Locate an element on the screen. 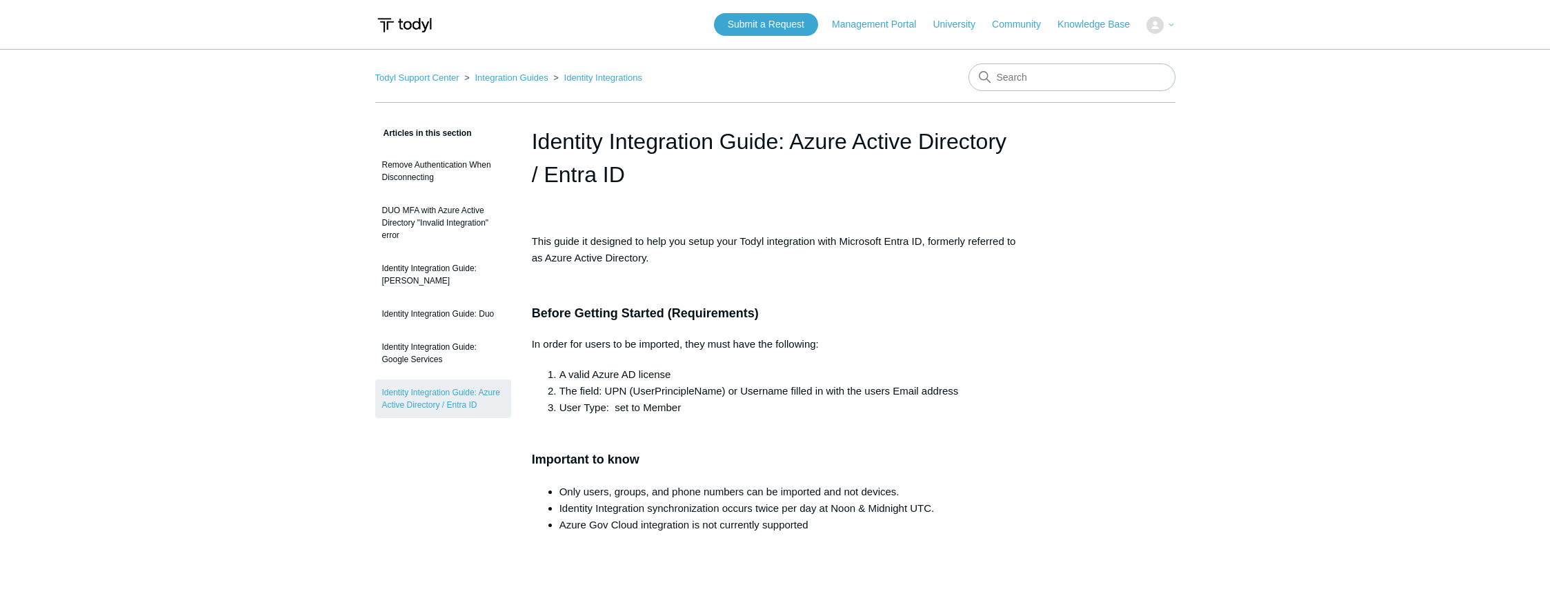 The width and height of the screenshot is (1550, 605). input: Search is located at coordinates (1072, 77).